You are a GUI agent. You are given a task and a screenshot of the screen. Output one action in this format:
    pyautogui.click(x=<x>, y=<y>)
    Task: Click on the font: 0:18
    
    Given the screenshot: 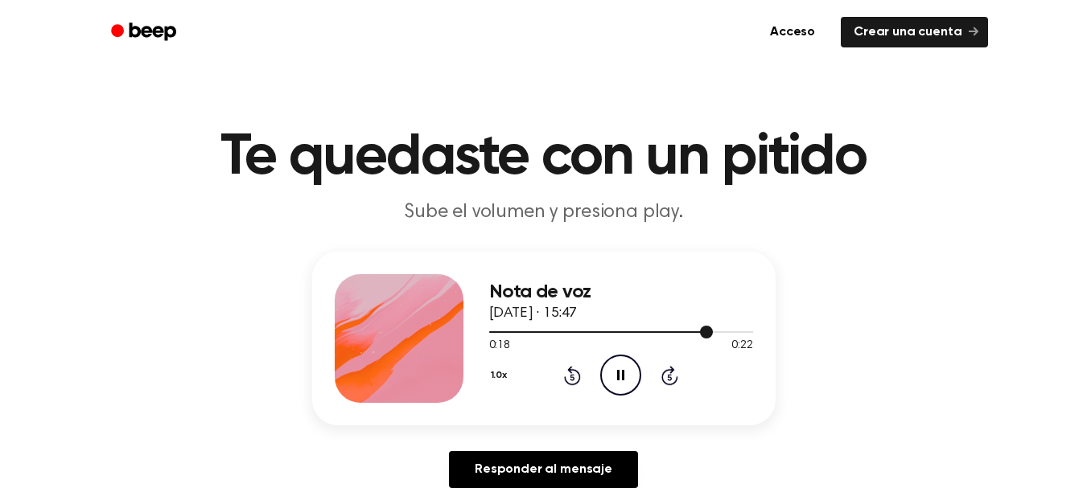 What is the action you would take?
    pyautogui.click(x=500, y=346)
    